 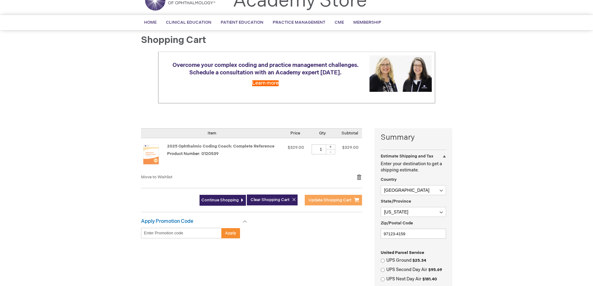 I want to click on span: Price, so click(x=295, y=133).